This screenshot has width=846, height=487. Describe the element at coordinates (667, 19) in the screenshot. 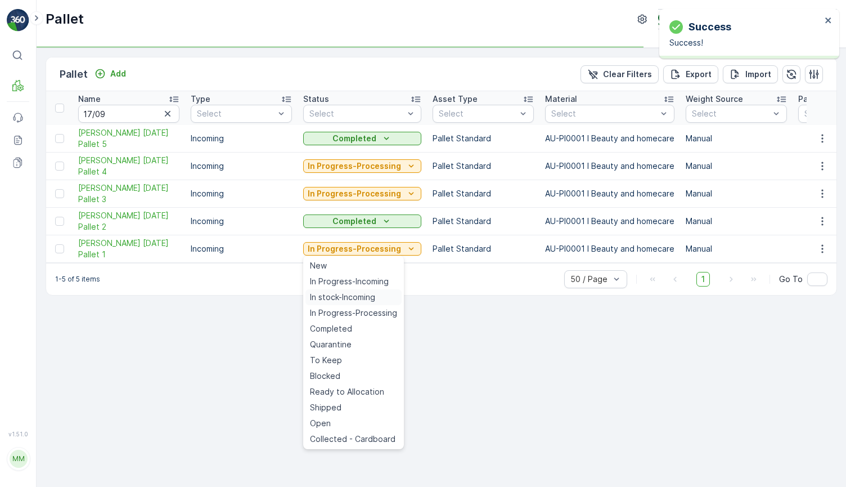

I see `img: terracycle_logo.png` at that location.